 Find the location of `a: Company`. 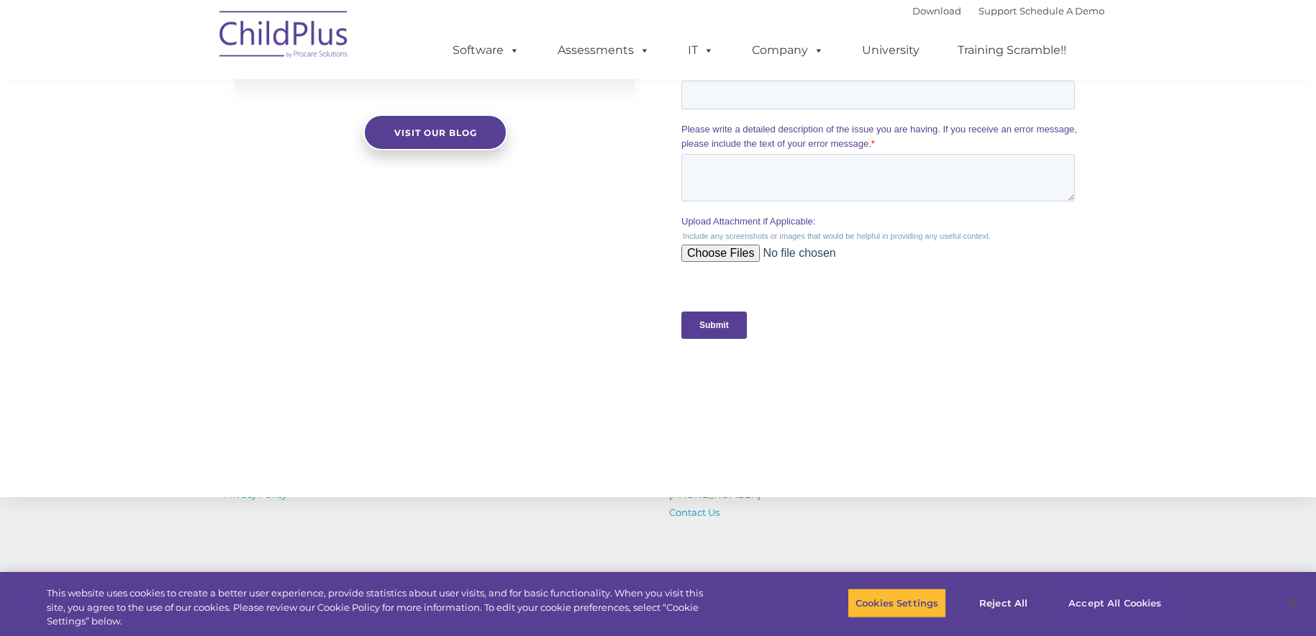

a: Company is located at coordinates (788, 50).